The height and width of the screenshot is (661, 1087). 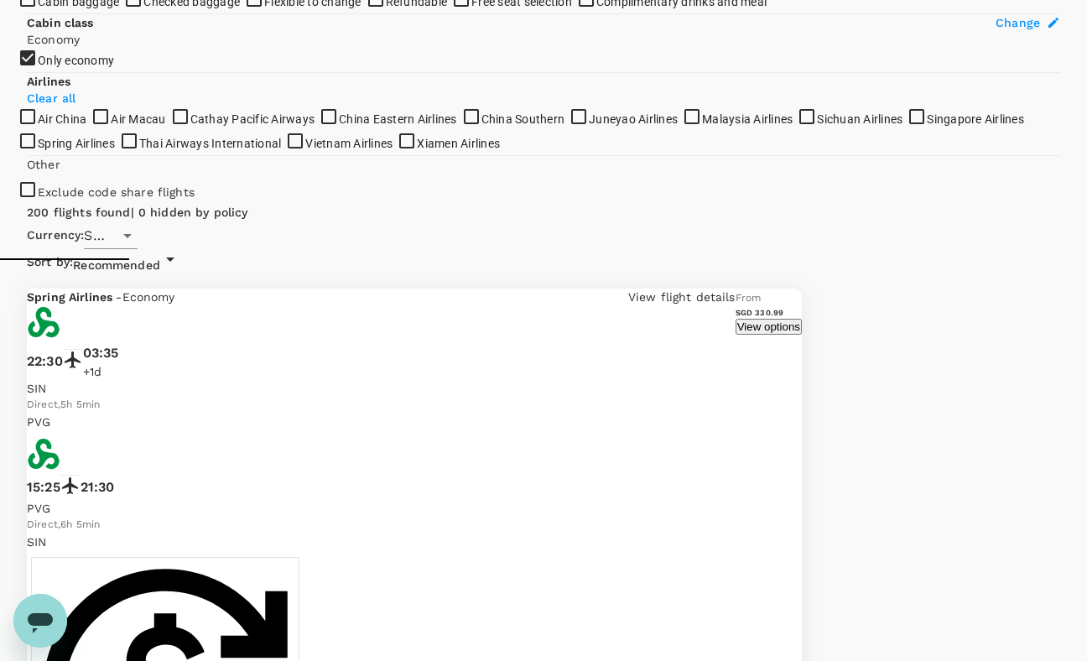 What do you see at coordinates (49, 262) in the screenshot?
I see `span: Sort by :` at bounding box center [49, 262].